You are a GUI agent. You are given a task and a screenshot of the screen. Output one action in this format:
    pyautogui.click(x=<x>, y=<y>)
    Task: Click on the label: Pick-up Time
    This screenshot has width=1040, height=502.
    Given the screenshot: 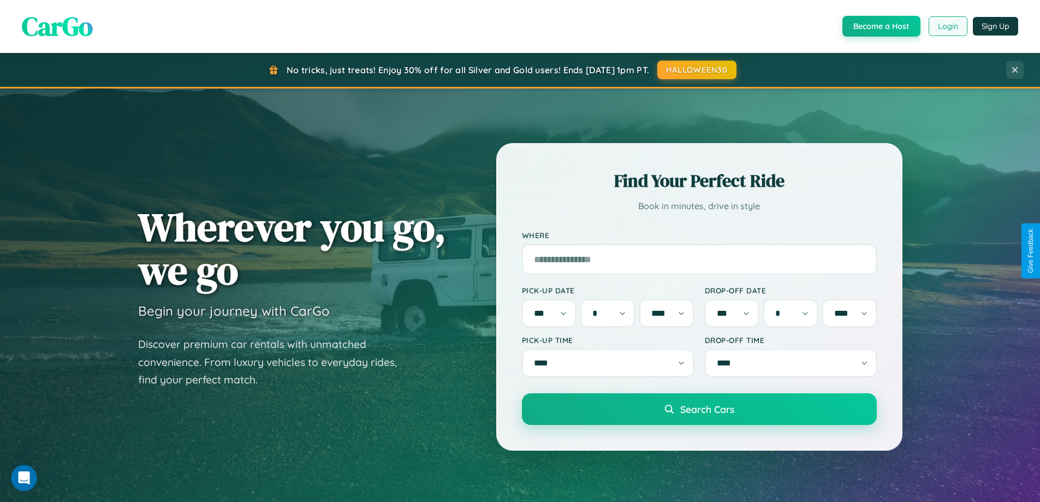 What is the action you would take?
    pyautogui.click(x=608, y=340)
    